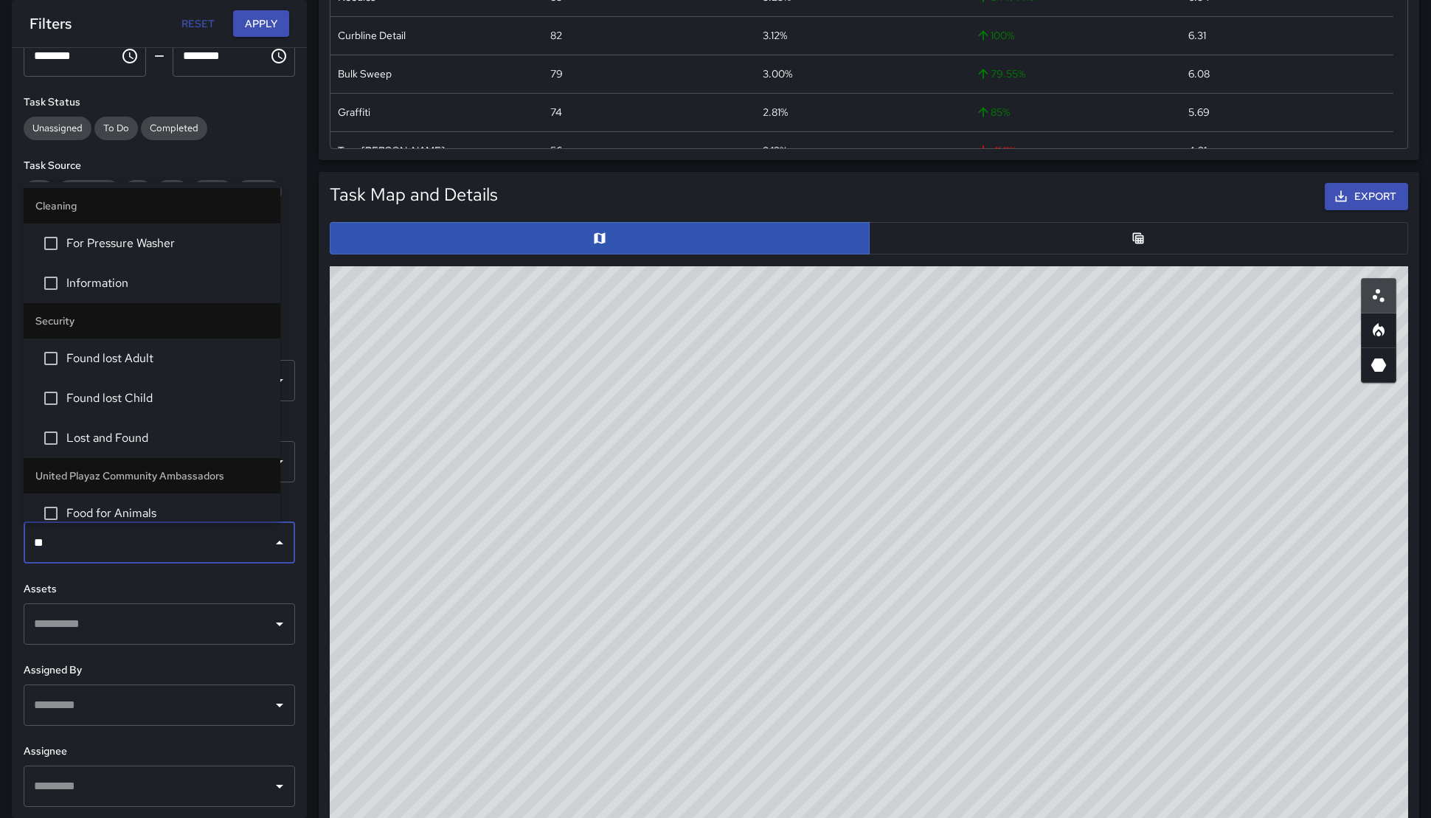 Image resolution: width=1431 pixels, height=818 pixels. I want to click on li: Cleaning, so click(152, 206).